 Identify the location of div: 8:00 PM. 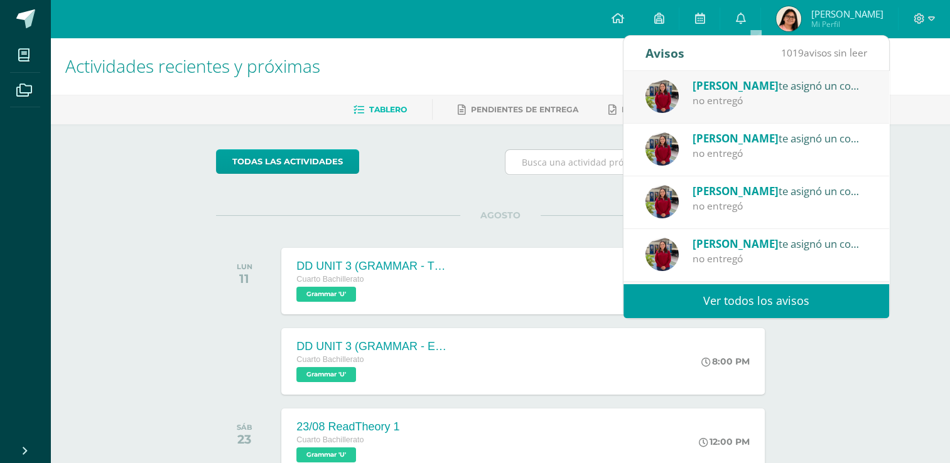
(725, 362).